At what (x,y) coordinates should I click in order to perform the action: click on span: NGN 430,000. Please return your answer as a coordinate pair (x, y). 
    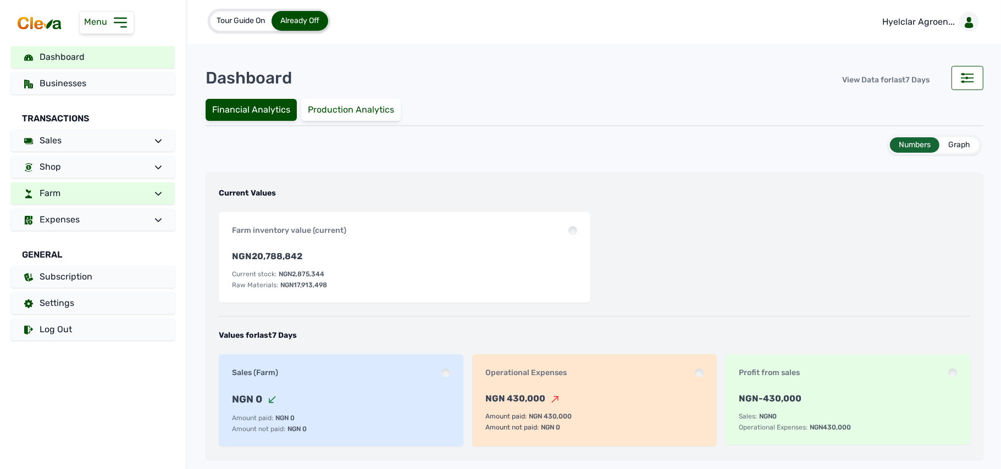
    Looking at the image, I should click on (515, 399).